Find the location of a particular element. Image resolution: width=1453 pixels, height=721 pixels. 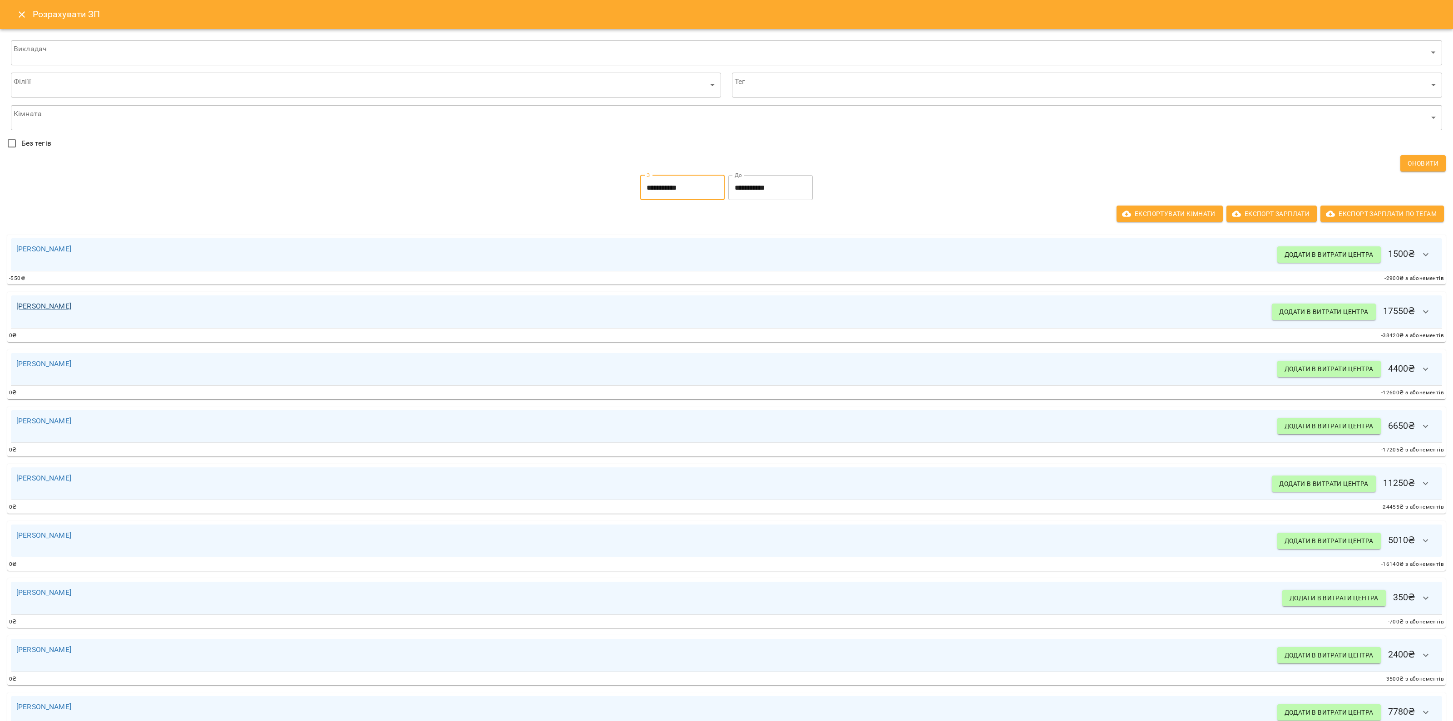

h6: 5010 ₴ is located at coordinates (1356, 541).